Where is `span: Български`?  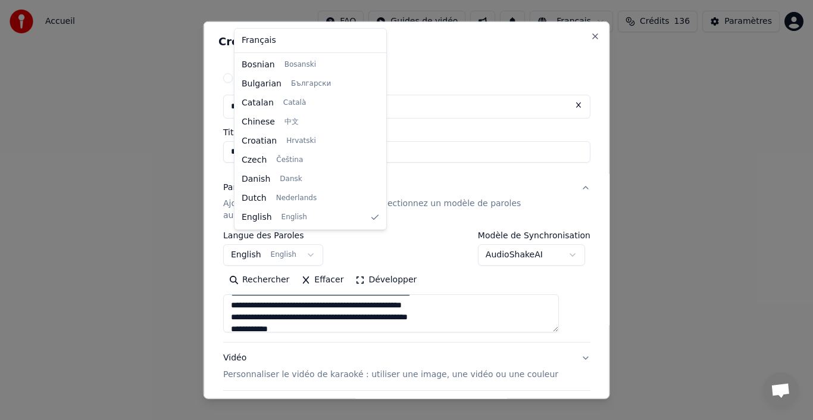 span: Български is located at coordinates (311, 84).